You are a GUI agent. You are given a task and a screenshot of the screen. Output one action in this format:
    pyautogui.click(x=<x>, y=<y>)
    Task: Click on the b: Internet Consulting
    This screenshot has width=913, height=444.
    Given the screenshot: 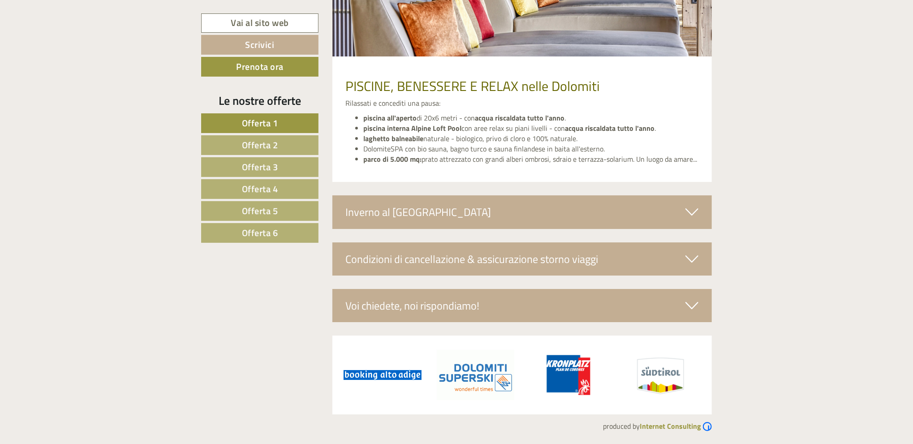 What is the action you would take?
    pyautogui.click(x=670, y=426)
    